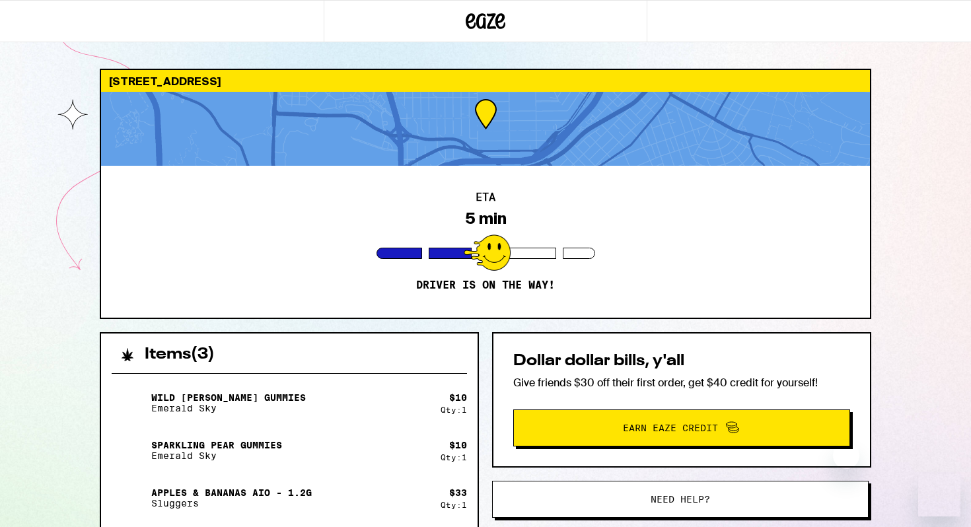 The image size is (971, 527). Describe the element at coordinates (458, 493) in the screenshot. I see `div: $ 33` at that location.